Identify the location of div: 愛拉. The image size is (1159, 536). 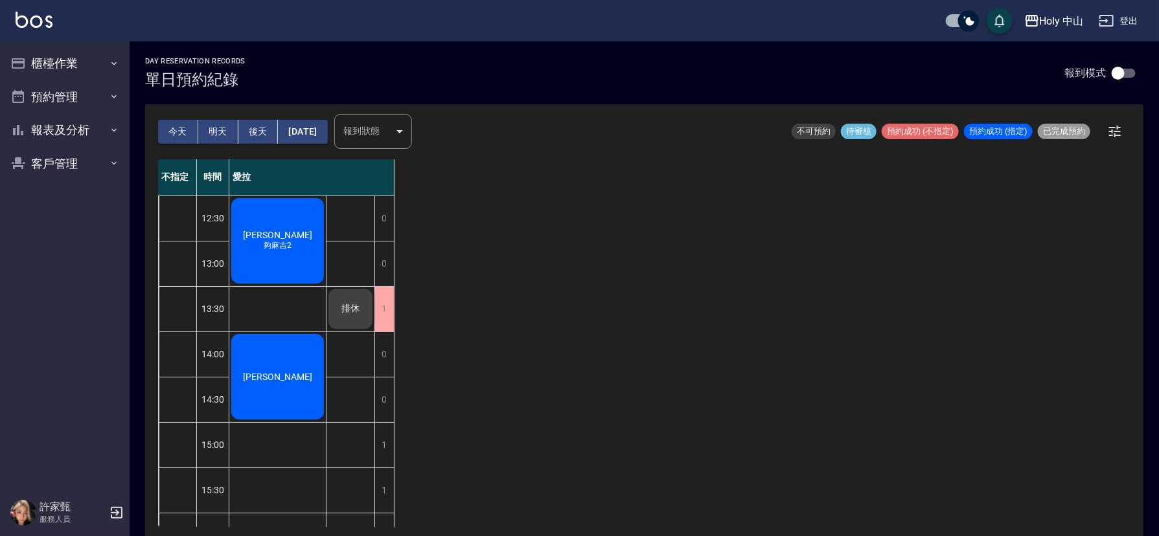
(312, 178).